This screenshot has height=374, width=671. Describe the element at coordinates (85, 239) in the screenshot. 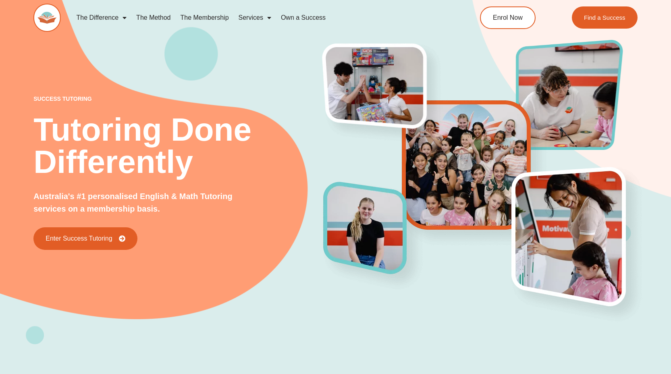

I see `a: Enter Success Tutoring` at that location.